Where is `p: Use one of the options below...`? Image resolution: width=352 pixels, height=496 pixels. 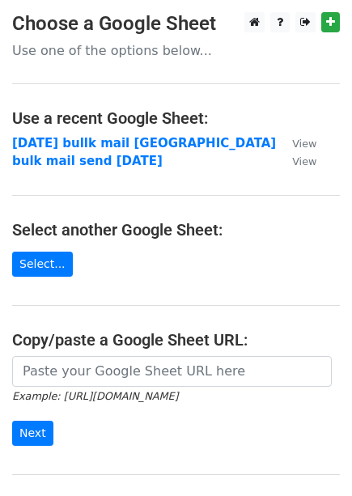
p: Use one of the options below... is located at coordinates (175, 50).